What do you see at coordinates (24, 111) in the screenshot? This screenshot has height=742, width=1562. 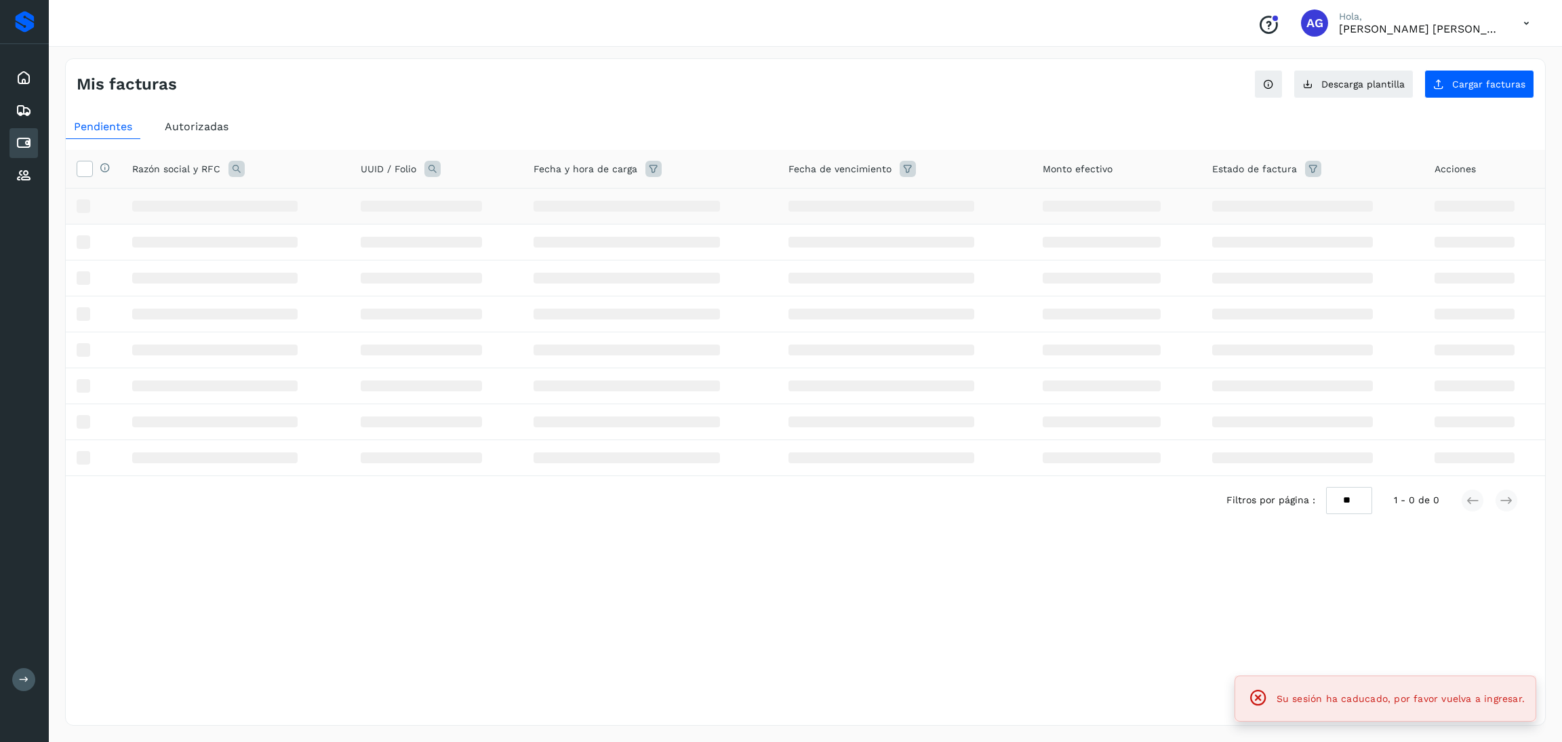 I see `div: Embarques` at bounding box center [24, 111].